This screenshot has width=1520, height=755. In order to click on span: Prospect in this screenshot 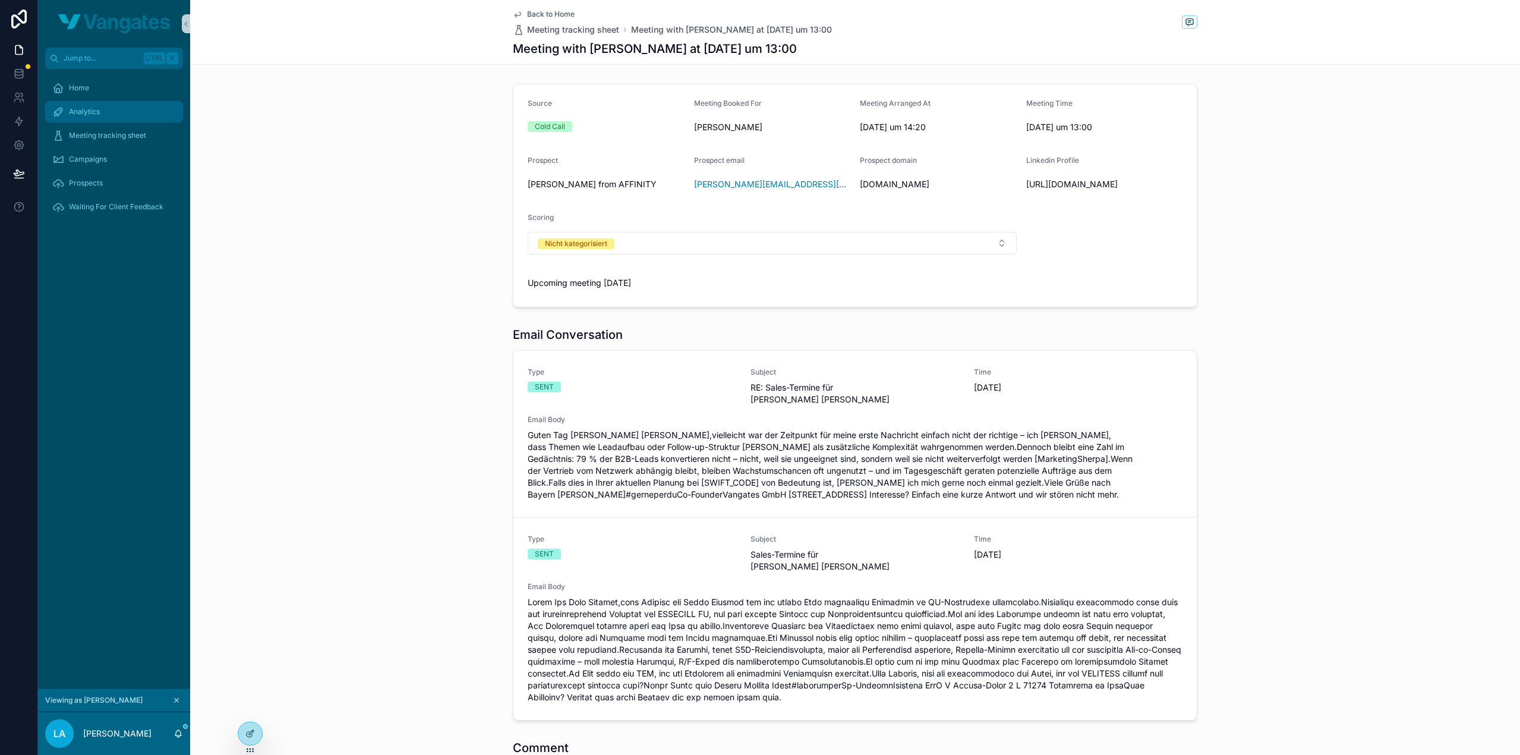, I will do `click(543, 160)`.